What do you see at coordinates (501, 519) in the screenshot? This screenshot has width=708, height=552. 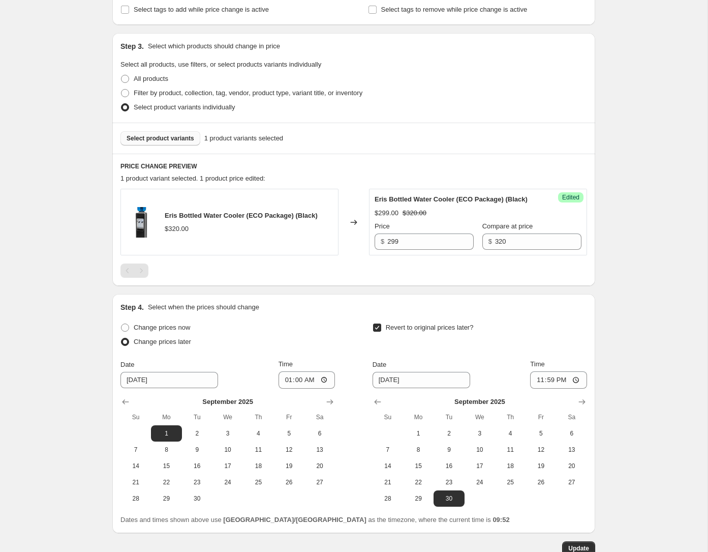 I see `b: 09:52` at bounding box center [501, 519].